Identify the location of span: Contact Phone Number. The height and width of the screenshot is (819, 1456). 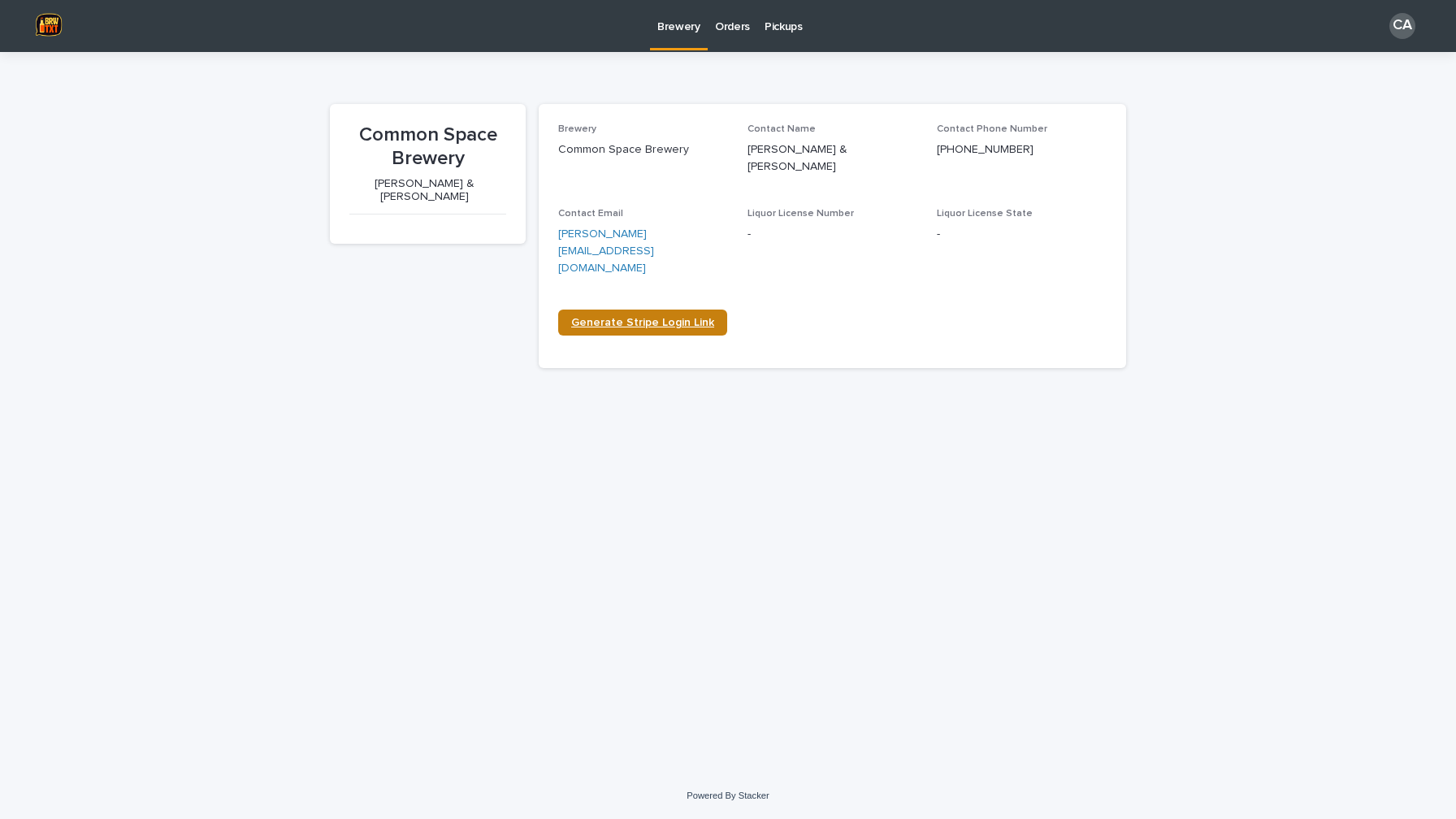
(992, 129).